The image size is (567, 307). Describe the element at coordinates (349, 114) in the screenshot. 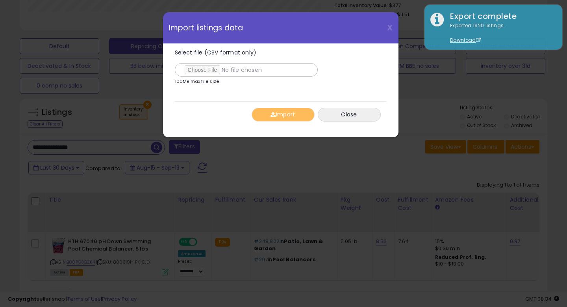

I see `button: Close` at that location.